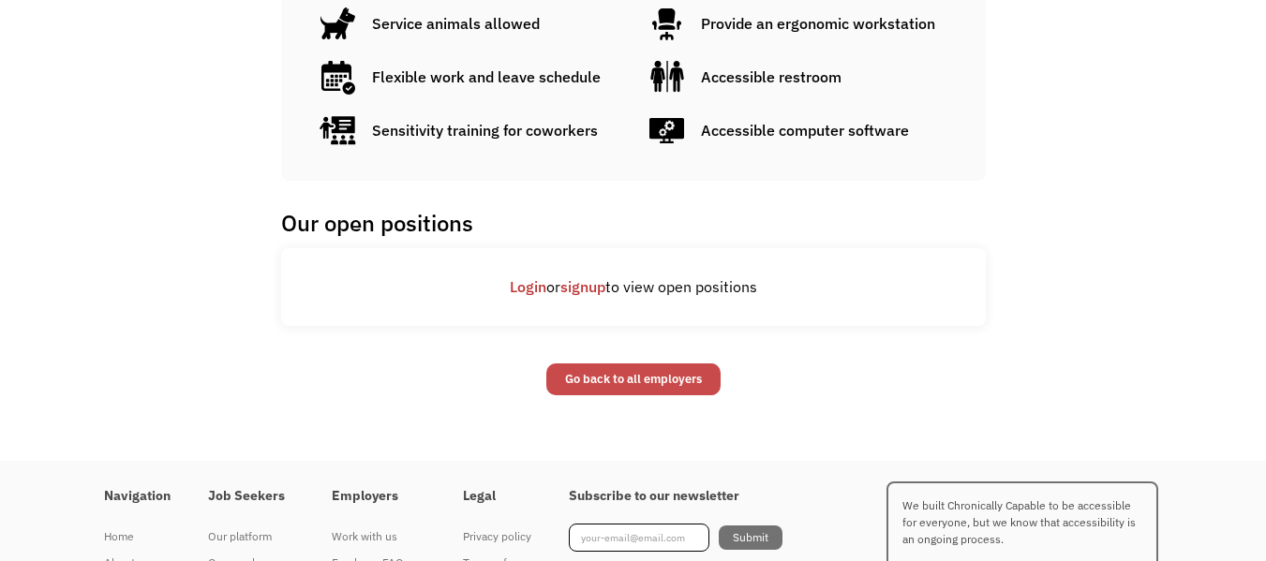  I want to click on h4: Employers, so click(379, 497).